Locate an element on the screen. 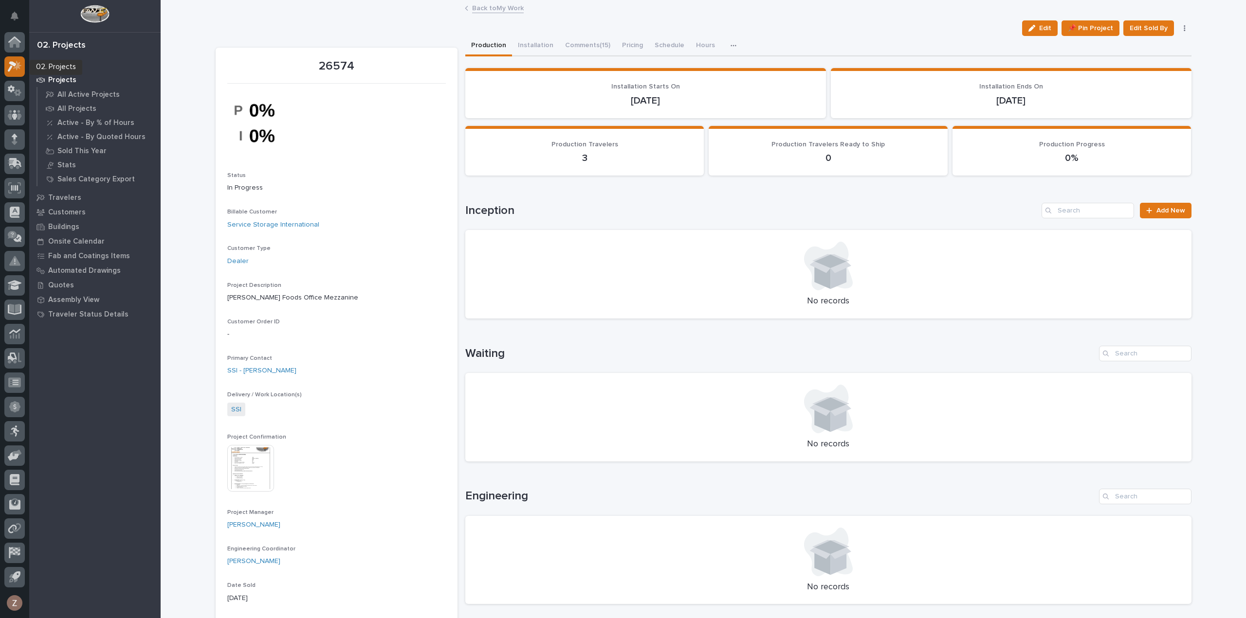  span: Installation Ends On is located at coordinates (1011, 87).